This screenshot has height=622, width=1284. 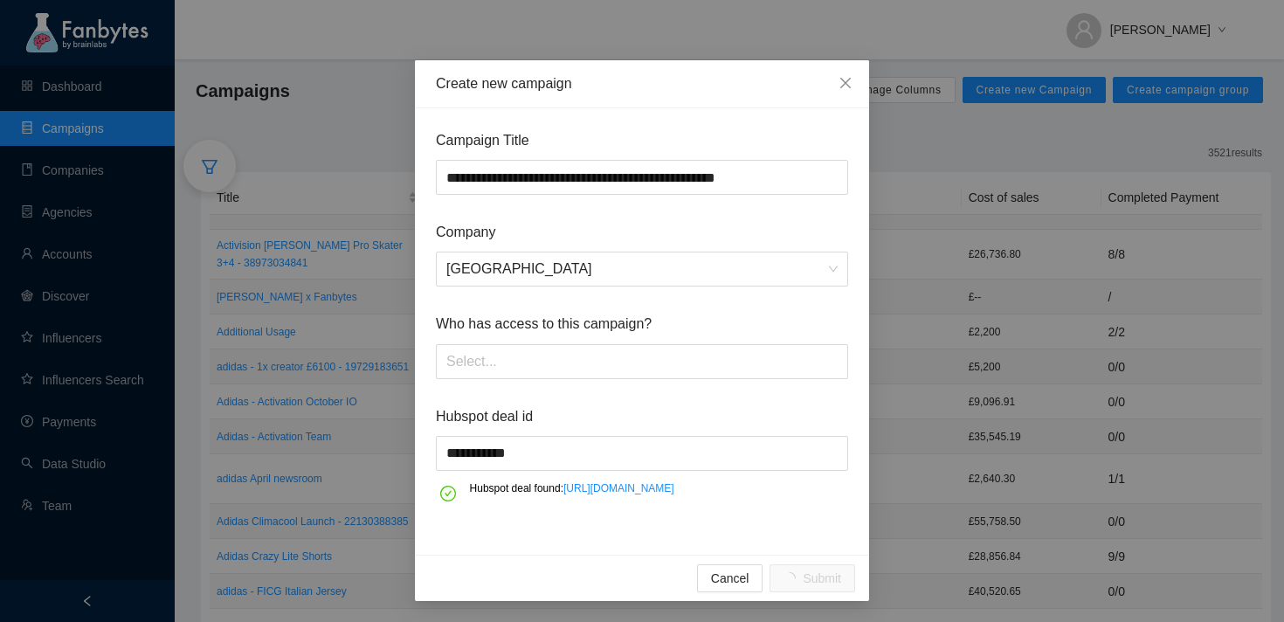 What do you see at coordinates (642, 140) in the screenshot?
I see `span: Campaign Title` at bounding box center [642, 140].